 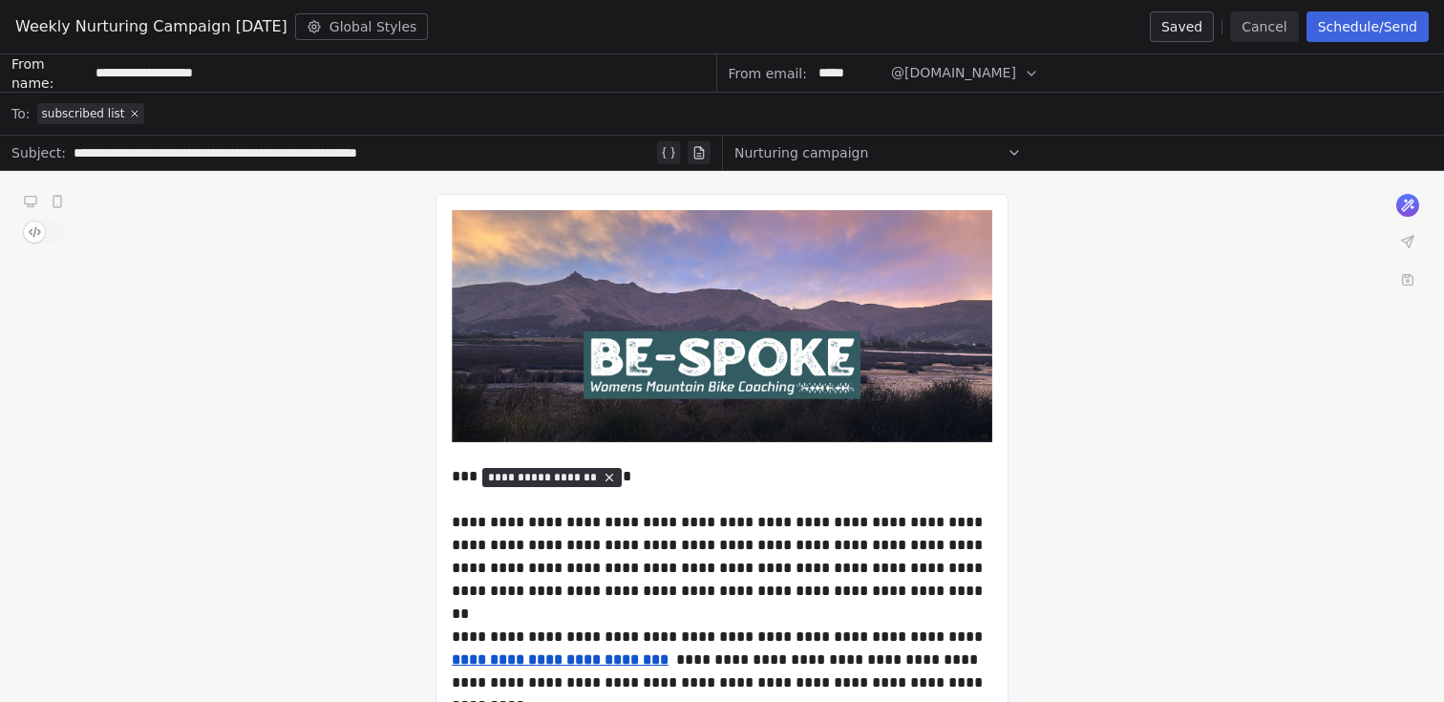 I want to click on span: Nurturing campaign, so click(x=801, y=153).